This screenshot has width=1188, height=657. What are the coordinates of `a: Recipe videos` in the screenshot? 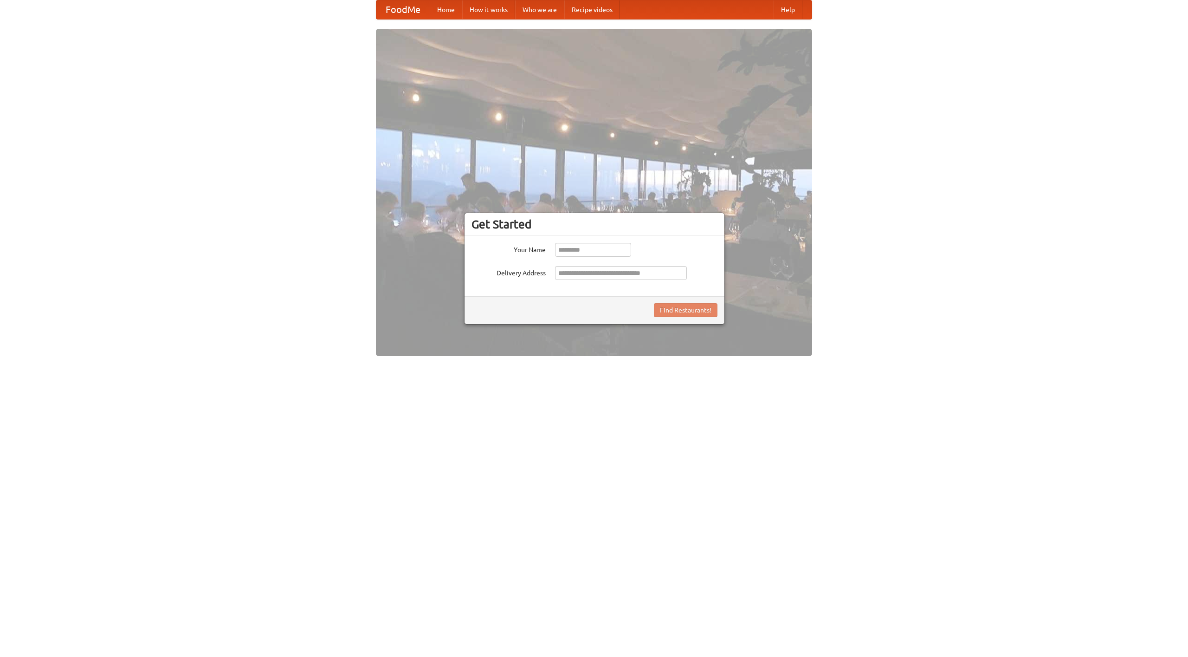 It's located at (592, 10).